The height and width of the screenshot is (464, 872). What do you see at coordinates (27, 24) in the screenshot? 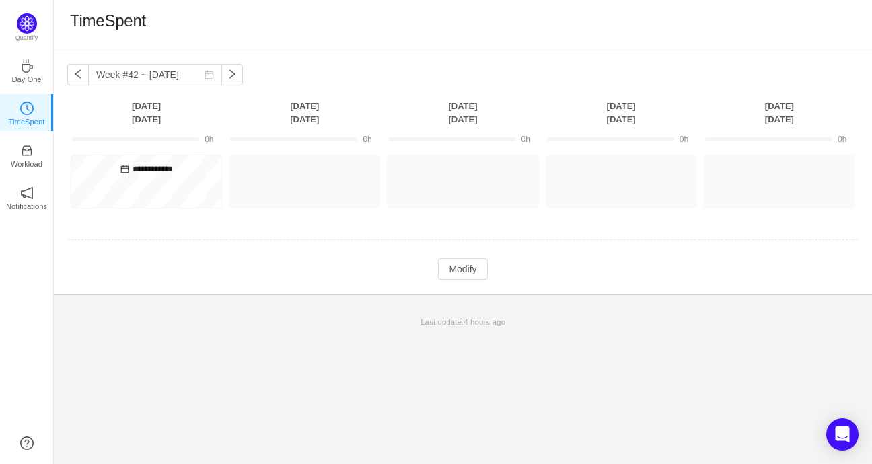
I see `img: Quantify` at bounding box center [27, 24].